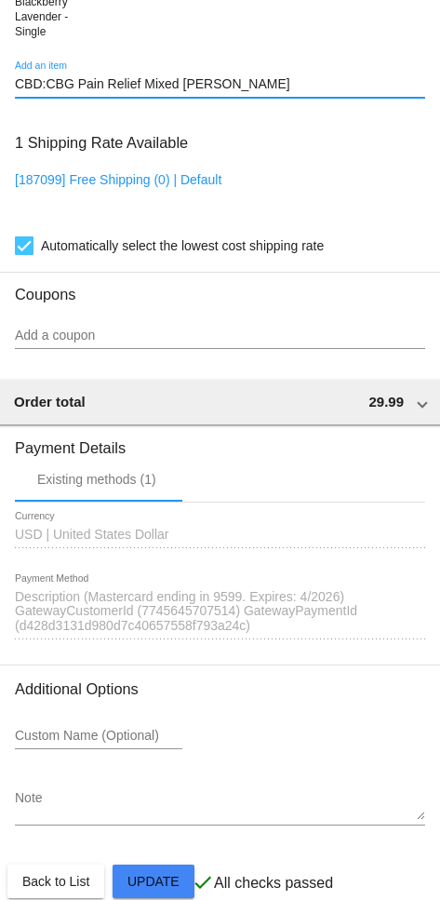 Image resolution: width=440 pixels, height=900 pixels. Describe the element at coordinates (386, 401) in the screenshot. I see `span: 29.99` at that location.